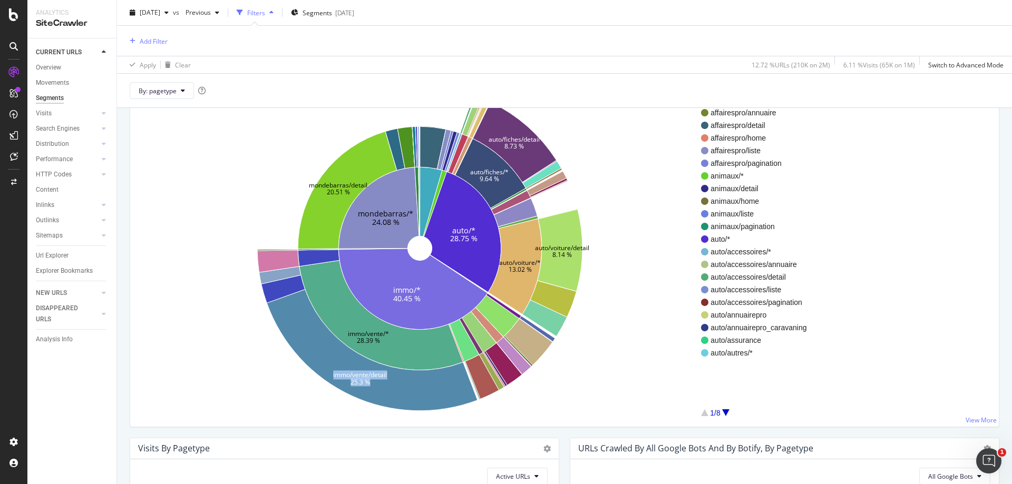 Image resolution: width=1012 pixels, height=484 pixels. I want to click on a: Analysis Info, so click(72, 339).